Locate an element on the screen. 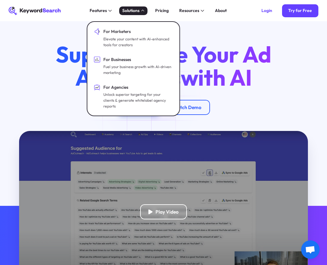 The height and width of the screenshot is (265, 327). a: Try for Free is located at coordinates (301, 11).